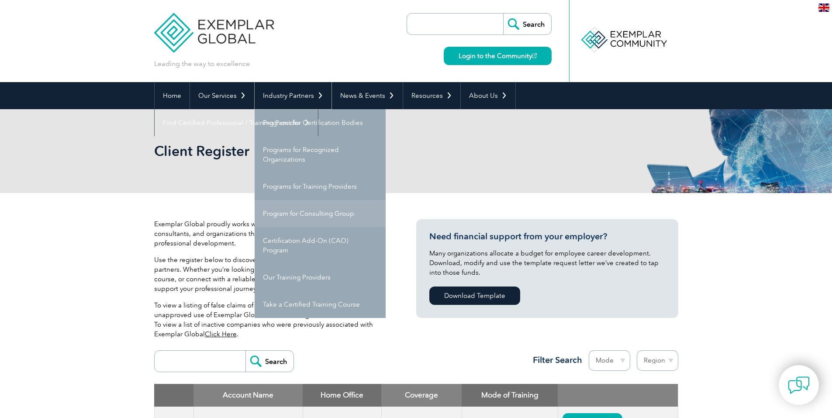 Image resolution: width=832 pixels, height=418 pixels. I want to click on img: open_square.png, so click(534, 55).